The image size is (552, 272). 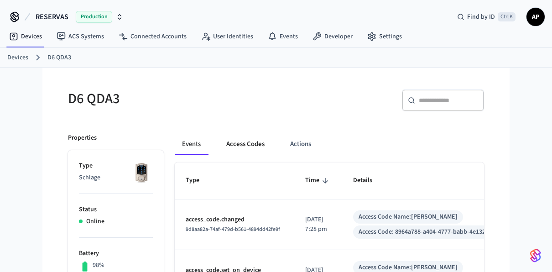 I want to click on a: Settings, so click(x=385, y=37).